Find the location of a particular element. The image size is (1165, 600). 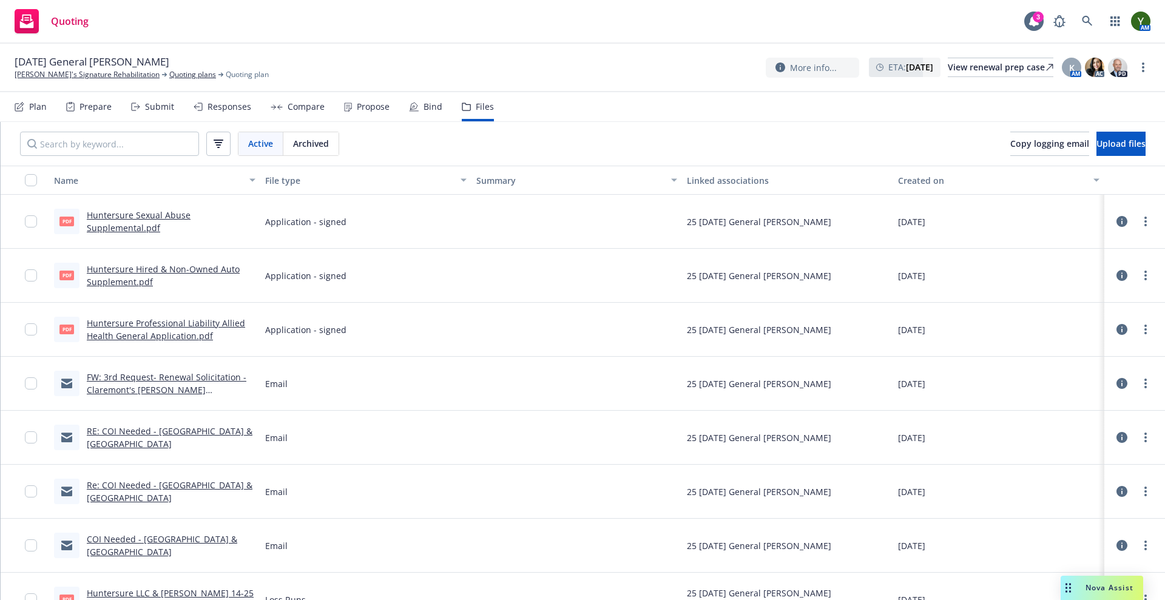

input: Search by keyword... is located at coordinates (109, 144).